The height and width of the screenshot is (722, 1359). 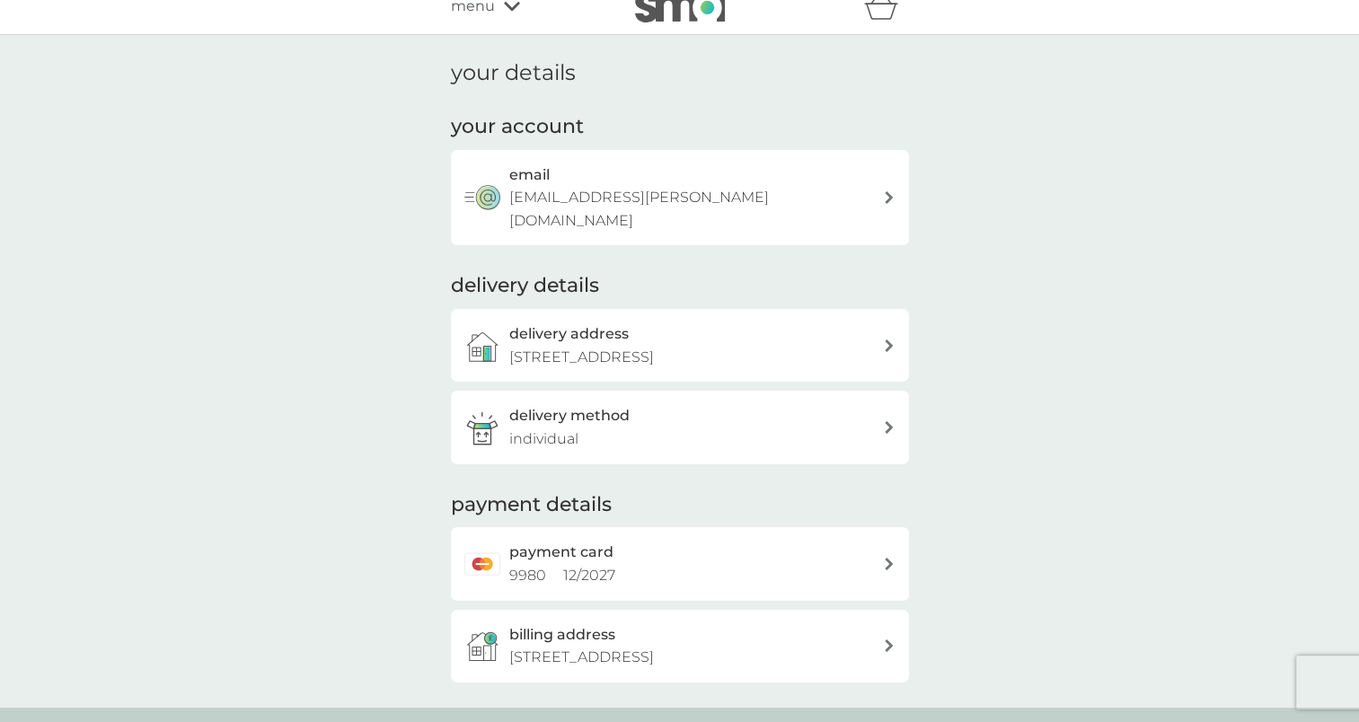 What do you see at coordinates (680, 563) in the screenshot?
I see `a: payment card9980 12/2027` at bounding box center [680, 563].